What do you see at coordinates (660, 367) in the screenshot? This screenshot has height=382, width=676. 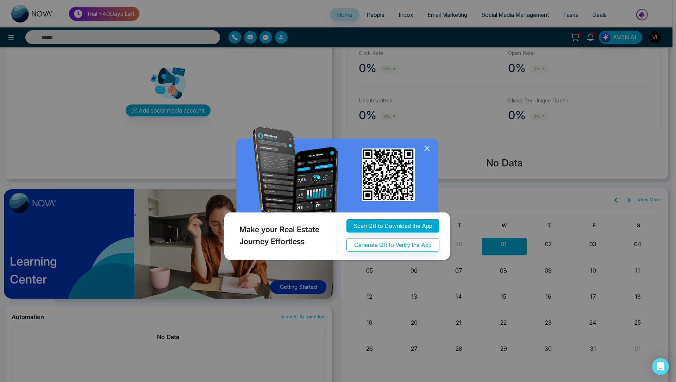 I see `div: Open Intercom Messenger` at bounding box center [660, 367].